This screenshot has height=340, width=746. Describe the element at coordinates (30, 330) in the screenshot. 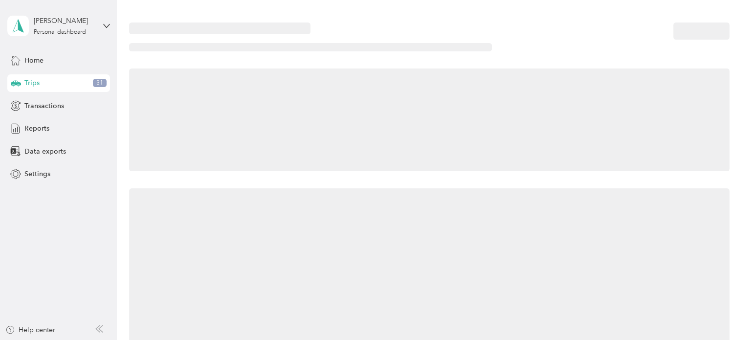

I see `div: Help center` at that location.